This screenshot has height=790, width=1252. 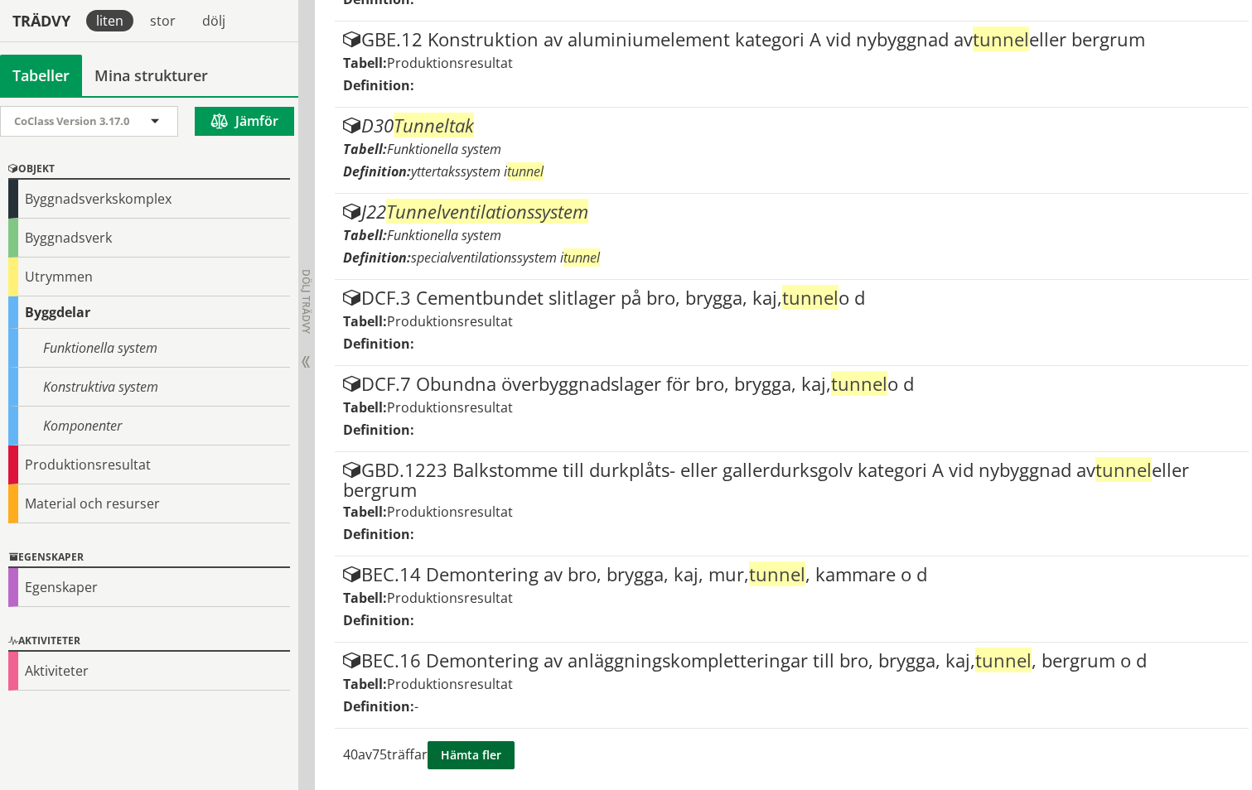 I want to click on span: yttertakssystem i, so click(x=477, y=171).